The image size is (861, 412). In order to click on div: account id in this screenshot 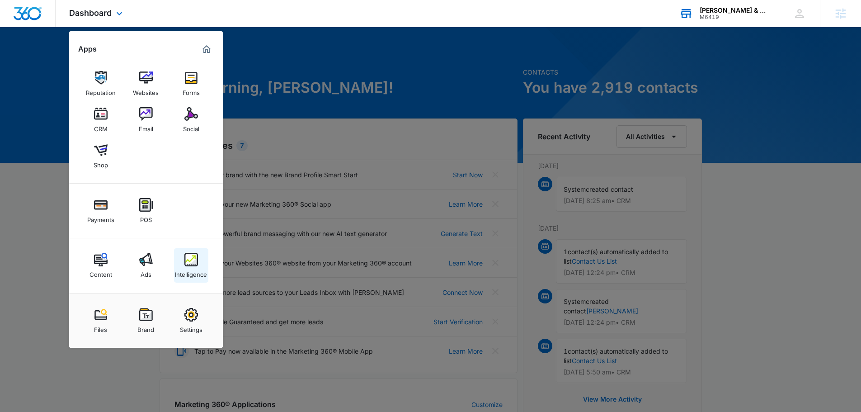, I will do `click(732, 17)`.